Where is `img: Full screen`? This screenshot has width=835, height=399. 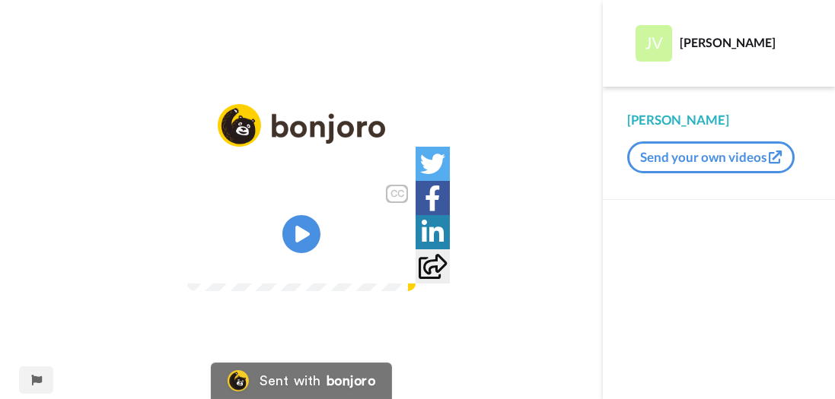 img: Full screen is located at coordinates (394, 262).